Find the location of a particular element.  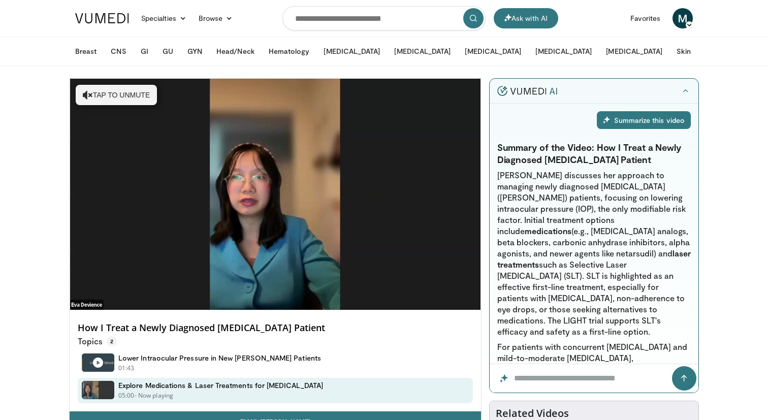

button: CNS is located at coordinates (118, 51).